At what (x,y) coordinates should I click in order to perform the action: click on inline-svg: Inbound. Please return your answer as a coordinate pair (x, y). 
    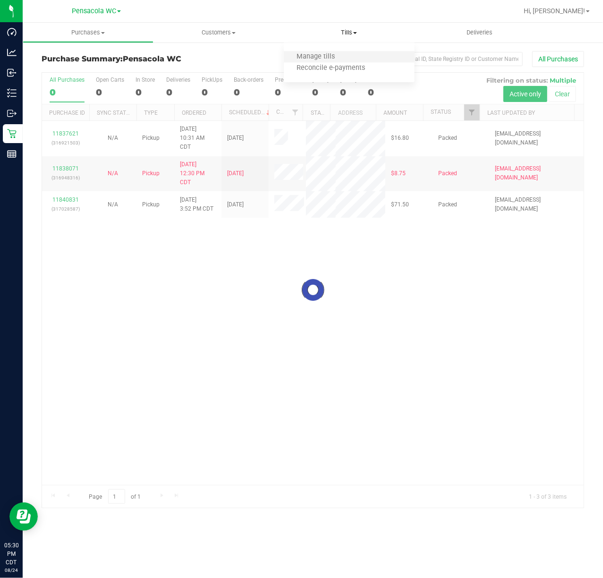
    Looking at the image, I should click on (12, 73).